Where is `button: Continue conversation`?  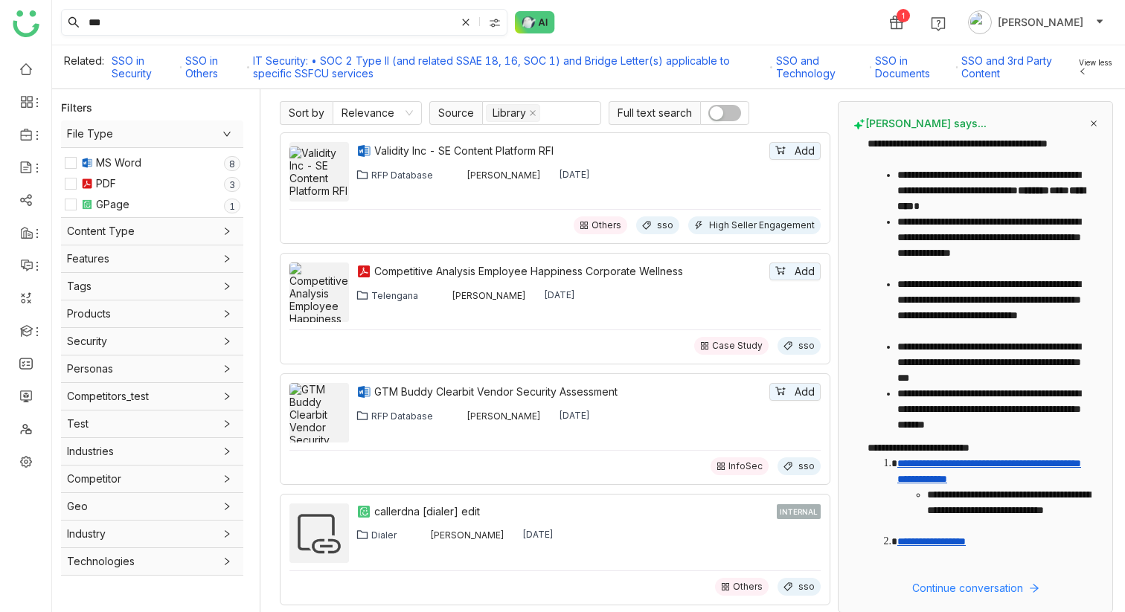 button: Continue conversation is located at coordinates (975, 588).